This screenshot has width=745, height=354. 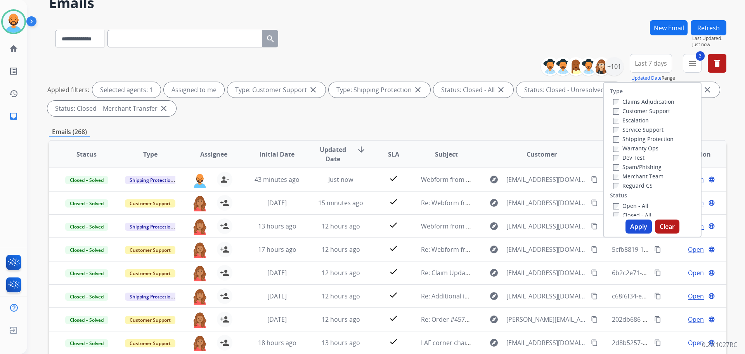 What do you see at coordinates (642, 111) in the screenshot?
I see `label: Customer Support` at bounding box center [642, 111].